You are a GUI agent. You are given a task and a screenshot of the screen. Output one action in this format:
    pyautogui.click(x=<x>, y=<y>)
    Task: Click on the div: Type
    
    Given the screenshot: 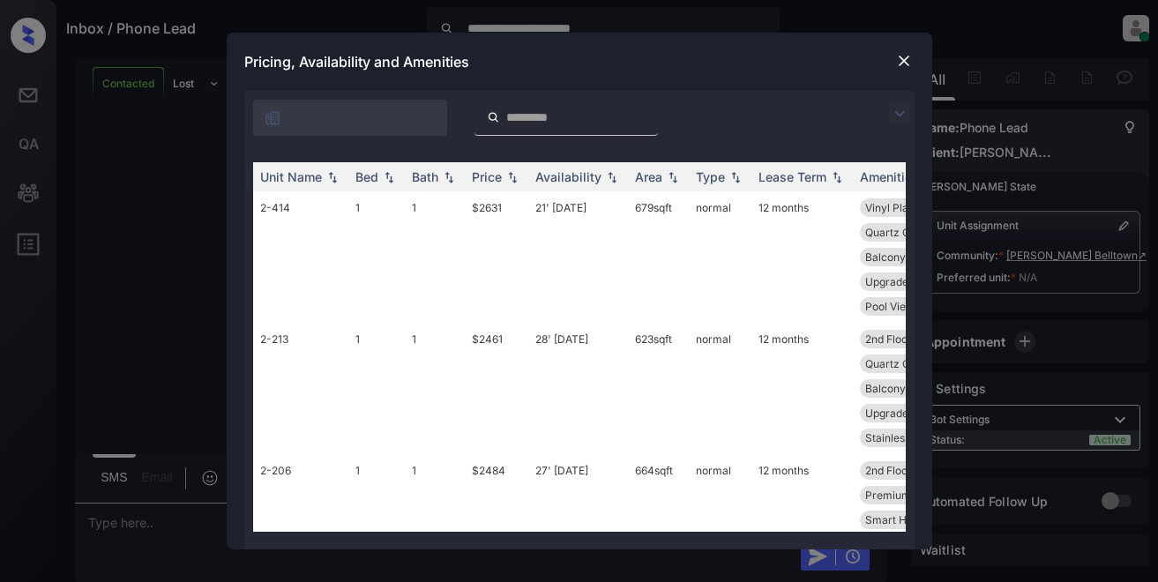 What is the action you would take?
    pyautogui.click(x=710, y=176)
    